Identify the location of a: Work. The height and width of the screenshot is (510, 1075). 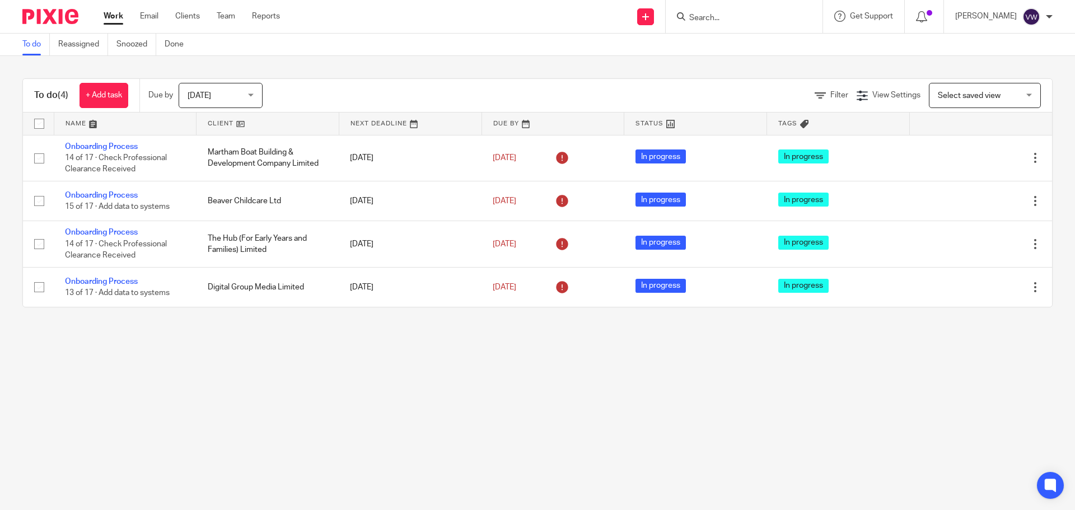
(113, 16).